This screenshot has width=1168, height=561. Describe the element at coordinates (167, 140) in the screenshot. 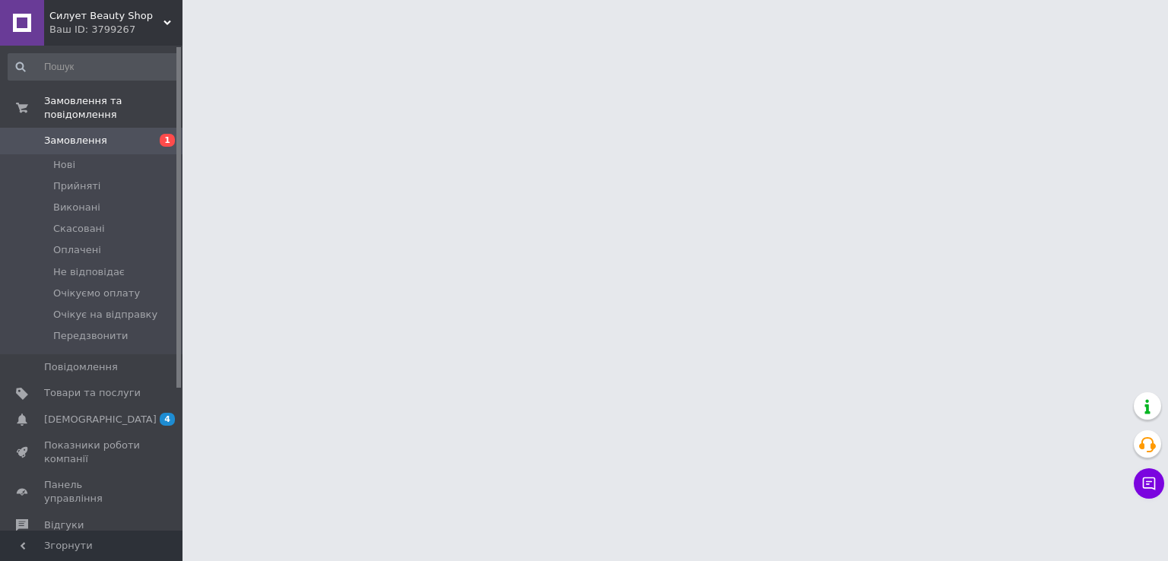

I see `span: 1` at that location.